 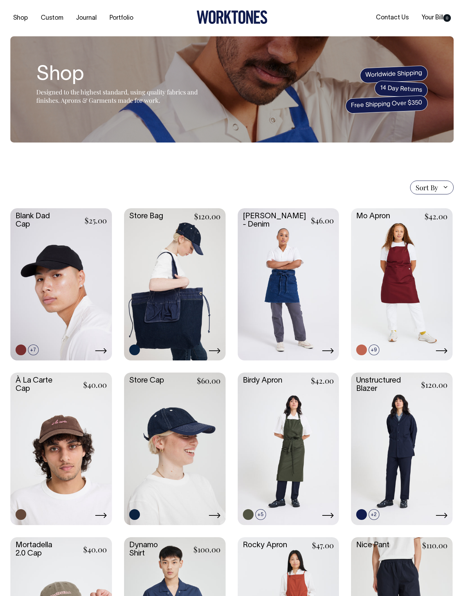 I want to click on span: Worldwide Shipping, so click(x=394, y=74).